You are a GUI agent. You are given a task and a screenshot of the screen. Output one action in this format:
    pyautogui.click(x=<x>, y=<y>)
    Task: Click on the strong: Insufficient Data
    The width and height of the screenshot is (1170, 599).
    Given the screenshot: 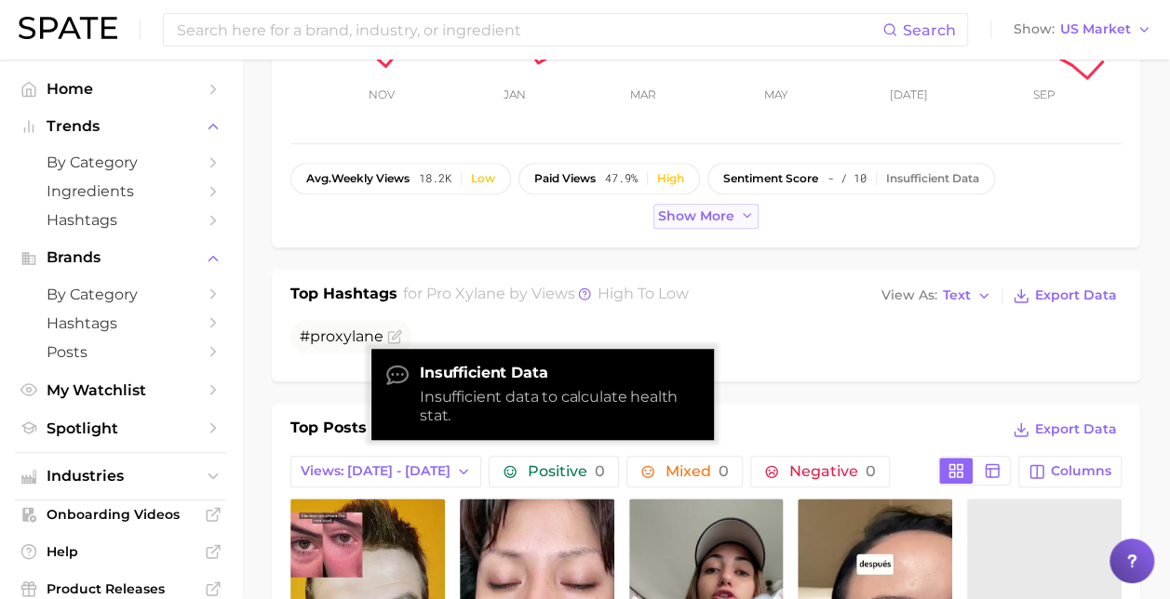 What is the action you would take?
    pyautogui.click(x=559, y=373)
    